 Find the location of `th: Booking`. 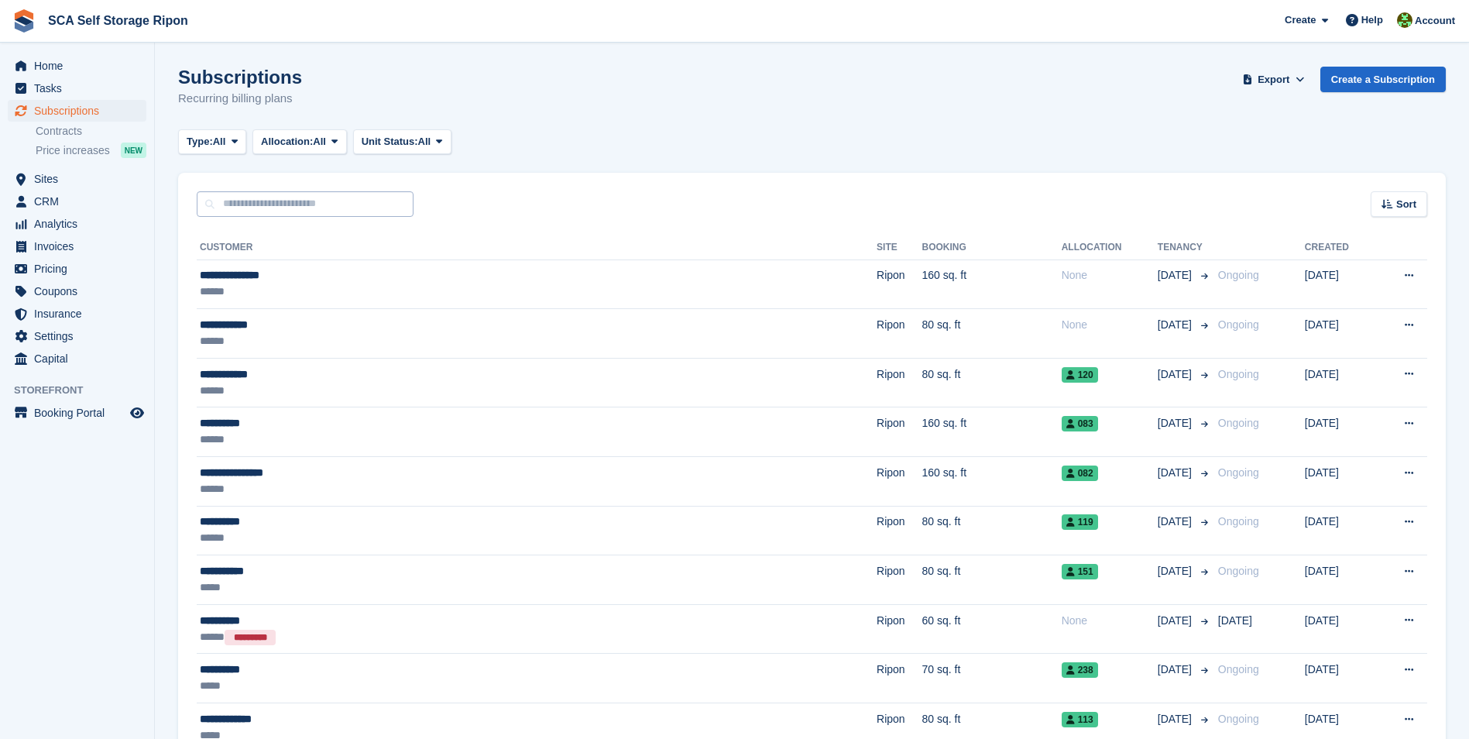

th: Booking is located at coordinates (991, 248).